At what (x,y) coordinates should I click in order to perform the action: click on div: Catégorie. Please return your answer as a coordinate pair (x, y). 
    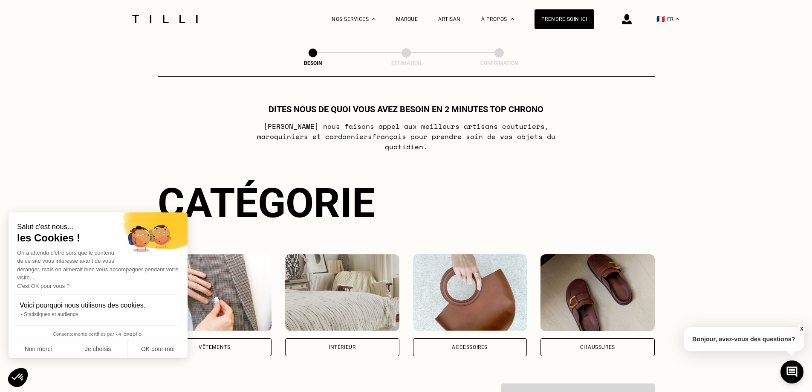
    Looking at the image, I should click on (406, 203).